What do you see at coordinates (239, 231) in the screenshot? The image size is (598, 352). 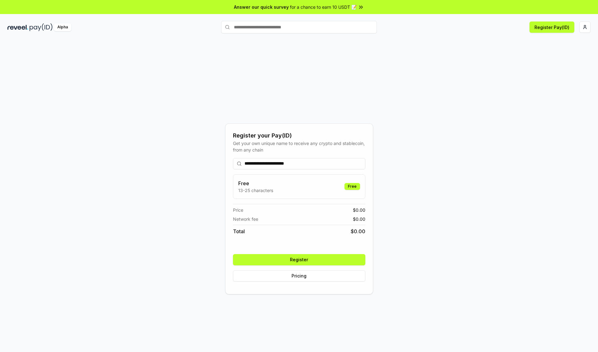 I see `span: Total` at bounding box center [239, 231].